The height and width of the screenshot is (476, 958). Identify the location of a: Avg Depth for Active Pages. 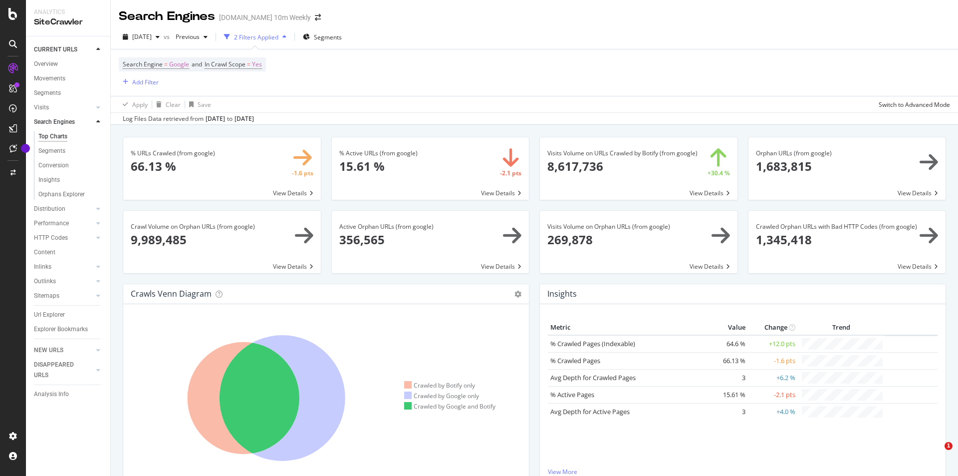
(590, 411).